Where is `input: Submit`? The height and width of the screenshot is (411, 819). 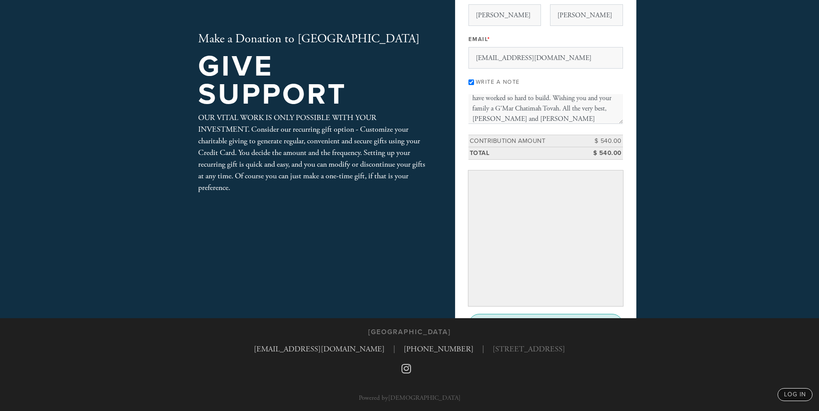 input: Submit is located at coordinates (545, 324).